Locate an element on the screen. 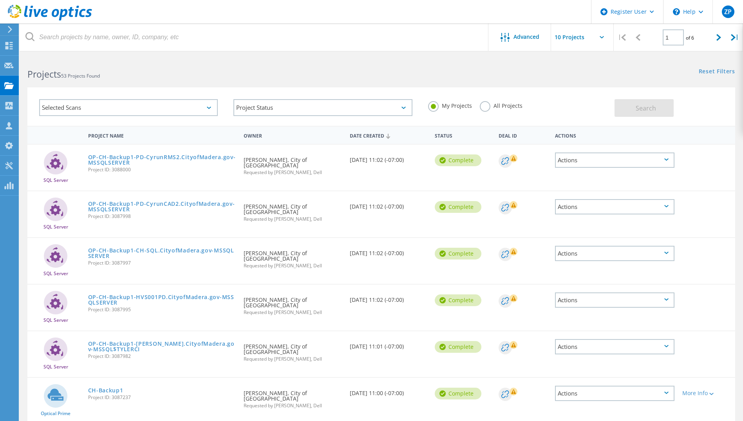 The width and height of the screenshot is (743, 421). b: Projects is located at coordinates (44, 74).